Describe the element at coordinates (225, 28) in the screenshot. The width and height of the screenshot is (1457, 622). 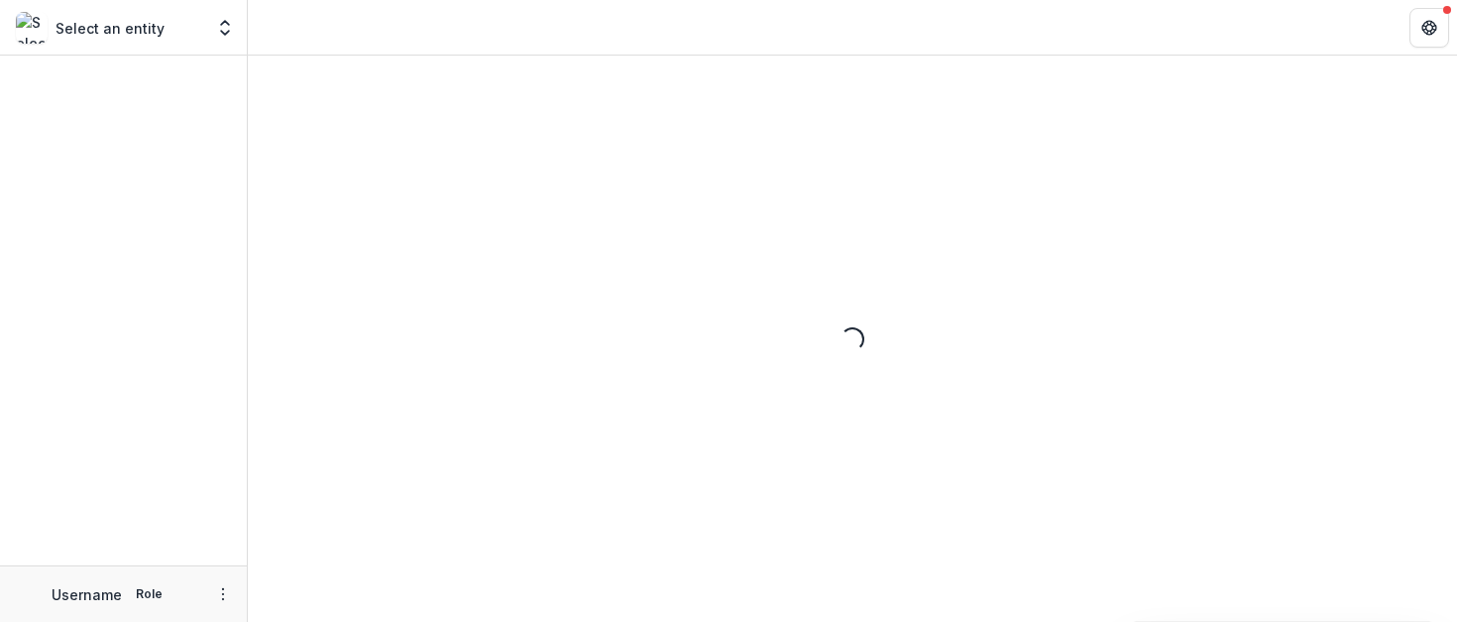
I see `button: Open entity switcher` at that location.